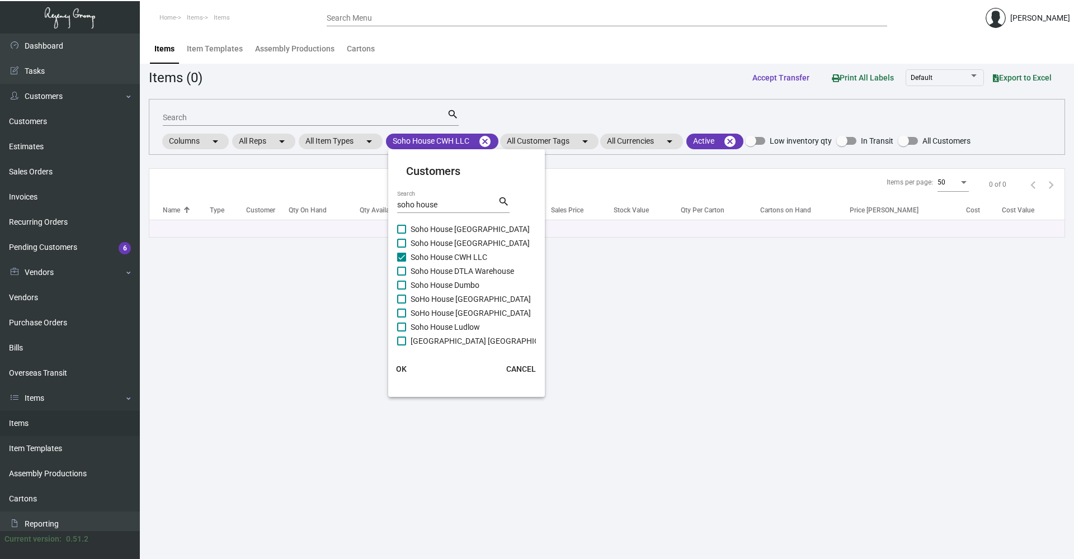  What do you see at coordinates (77, 539) in the screenshot?
I see `div: 0.51.2` at bounding box center [77, 539].